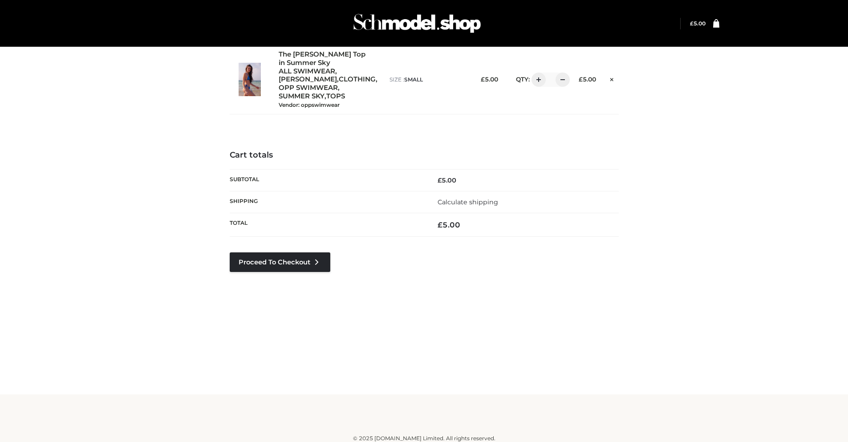 The height and width of the screenshot is (442, 848). What do you see at coordinates (612, 78) in the screenshot?
I see `a: Remove this item` at bounding box center [612, 78].